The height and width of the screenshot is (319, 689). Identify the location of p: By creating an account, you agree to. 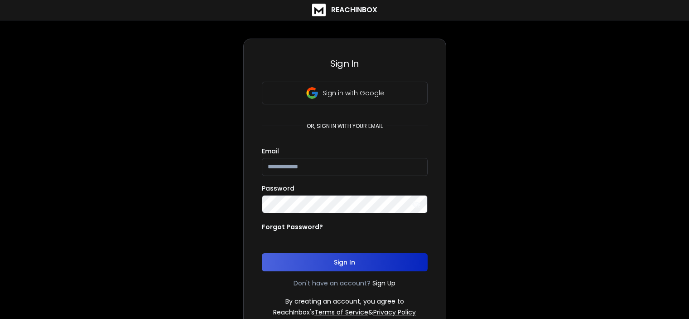
(345, 301).